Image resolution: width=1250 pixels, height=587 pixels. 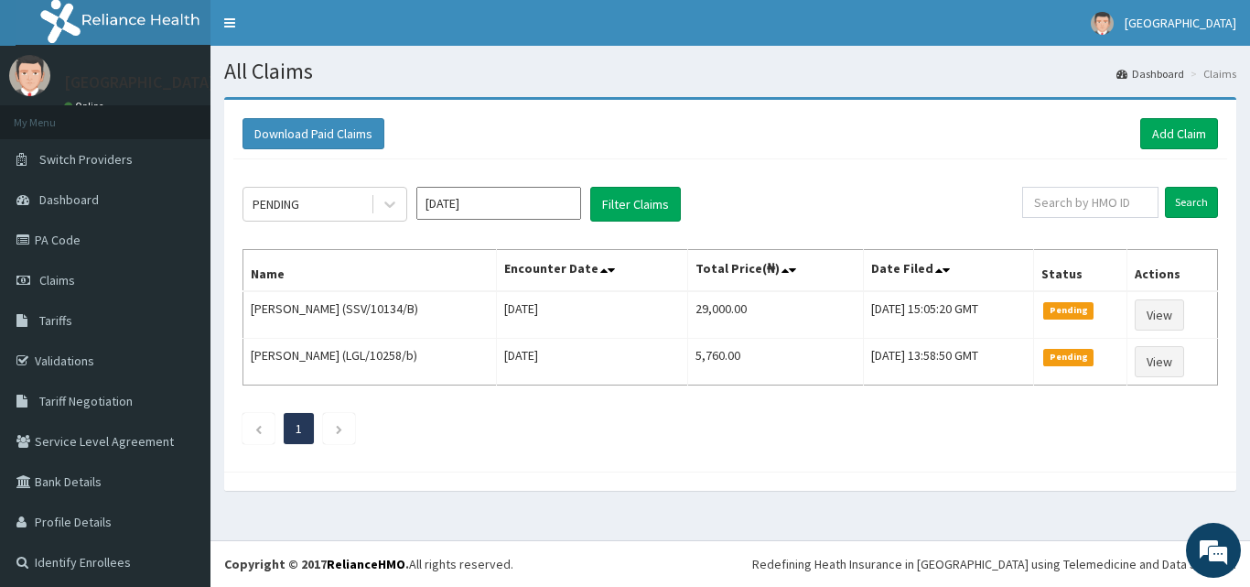 I want to click on span: Dashboard, so click(x=69, y=200).